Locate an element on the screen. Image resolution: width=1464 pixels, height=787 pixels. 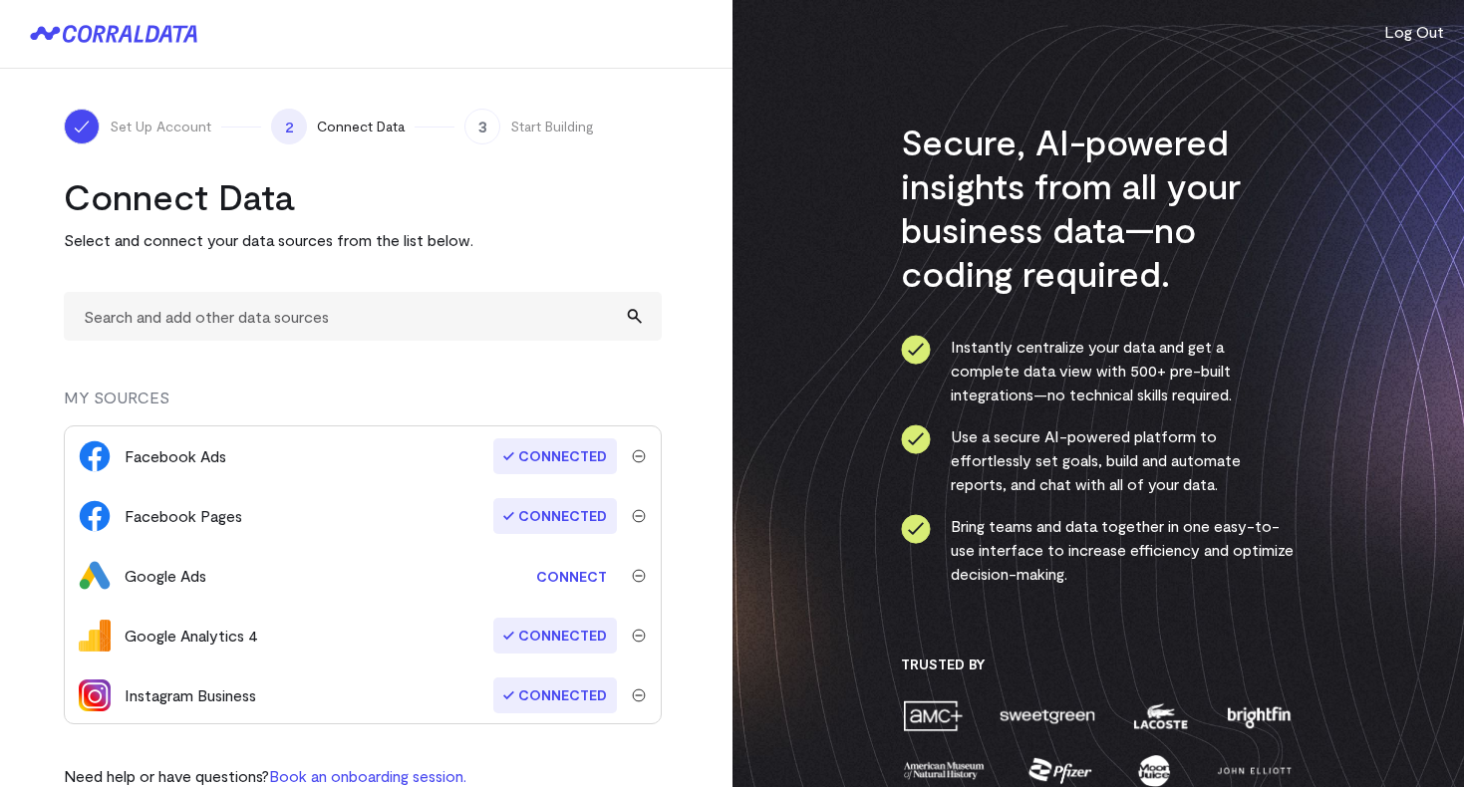
img: amc-0b11a8f1.png is located at coordinates (933, 716).